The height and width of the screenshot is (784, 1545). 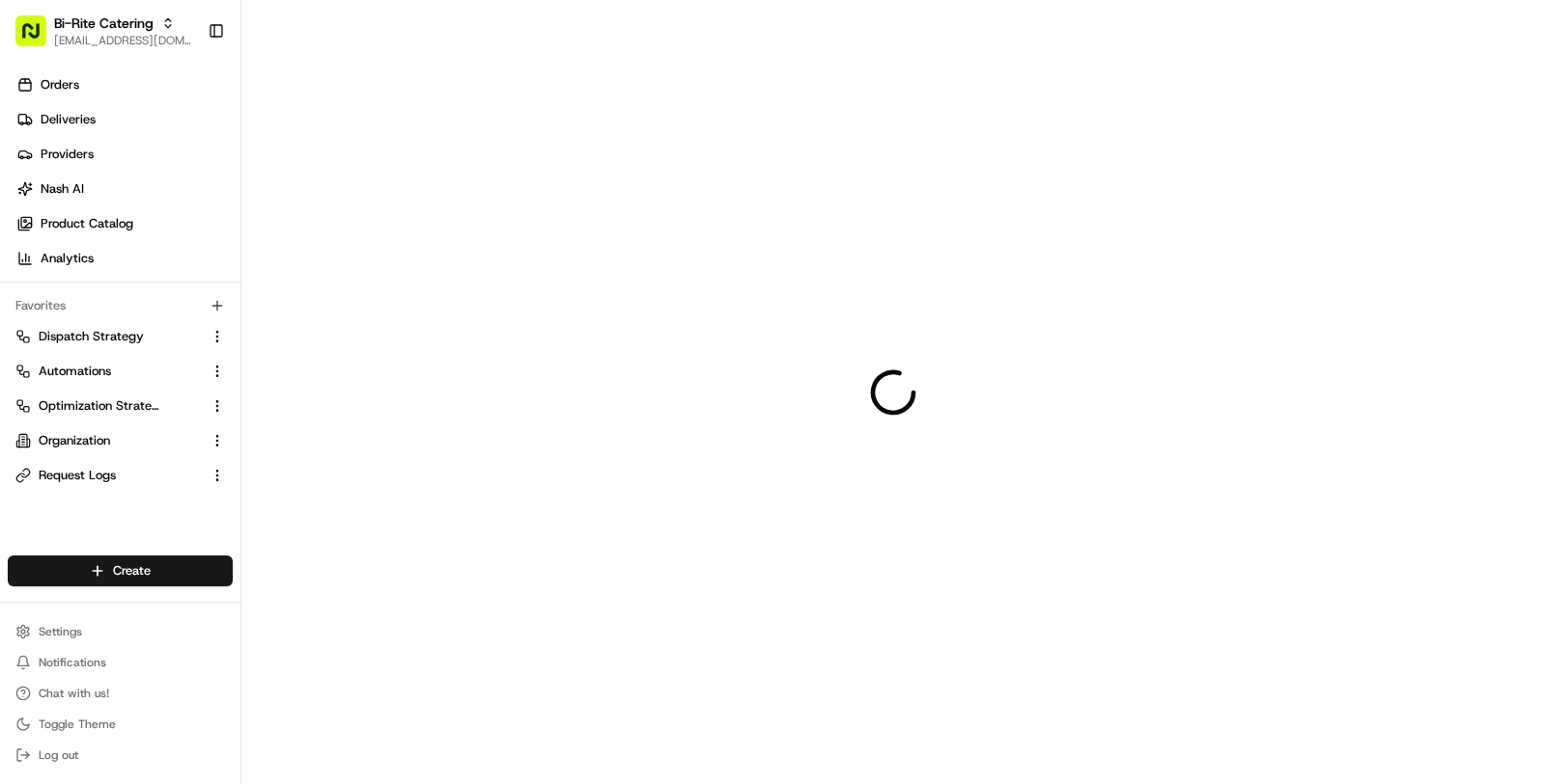 What do you see at coordinates (78, 476) in the screenshot?
I see `span: Request Logs` at bounding box center [78, 476].